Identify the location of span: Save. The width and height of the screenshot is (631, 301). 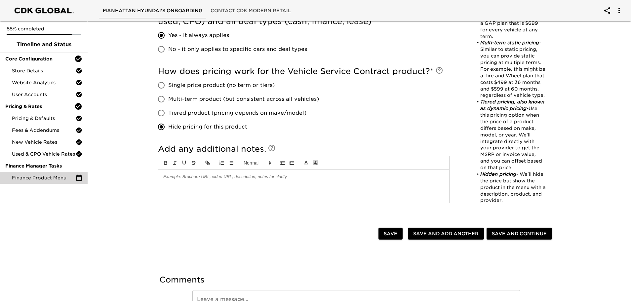
(390, 234).